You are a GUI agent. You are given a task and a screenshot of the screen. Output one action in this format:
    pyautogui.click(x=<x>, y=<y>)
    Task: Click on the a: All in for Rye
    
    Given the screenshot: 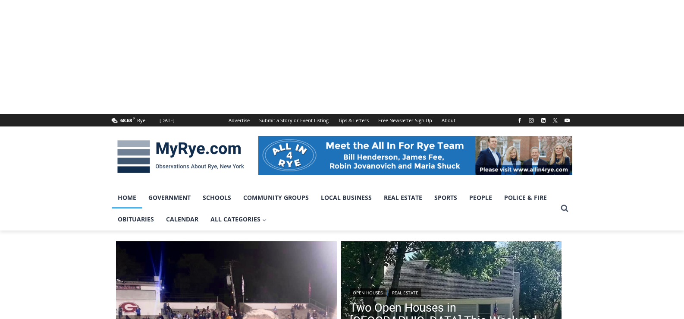 What is the action you would take?
    pyautogui.click(x=415, y=155)
    